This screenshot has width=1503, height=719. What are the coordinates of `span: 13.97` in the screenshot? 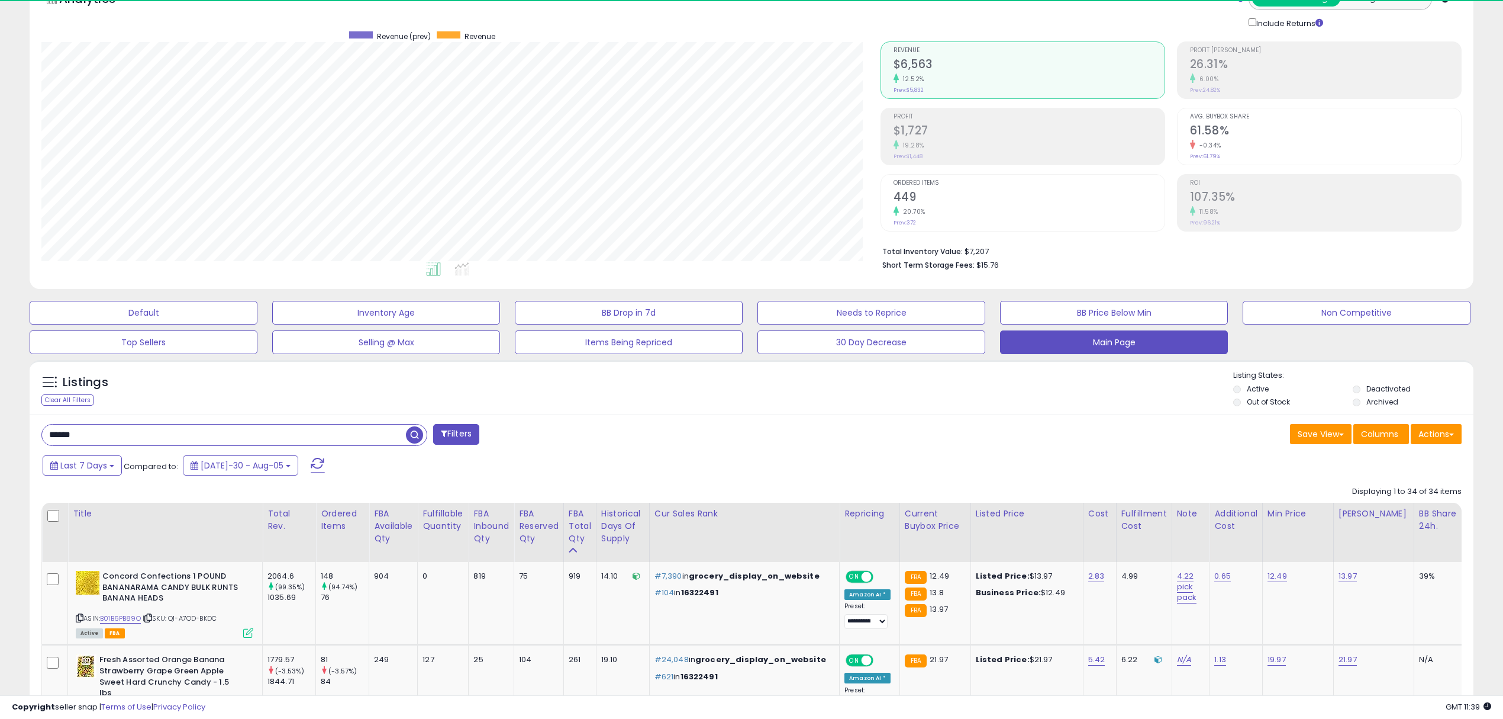 It's located at (939, 608).